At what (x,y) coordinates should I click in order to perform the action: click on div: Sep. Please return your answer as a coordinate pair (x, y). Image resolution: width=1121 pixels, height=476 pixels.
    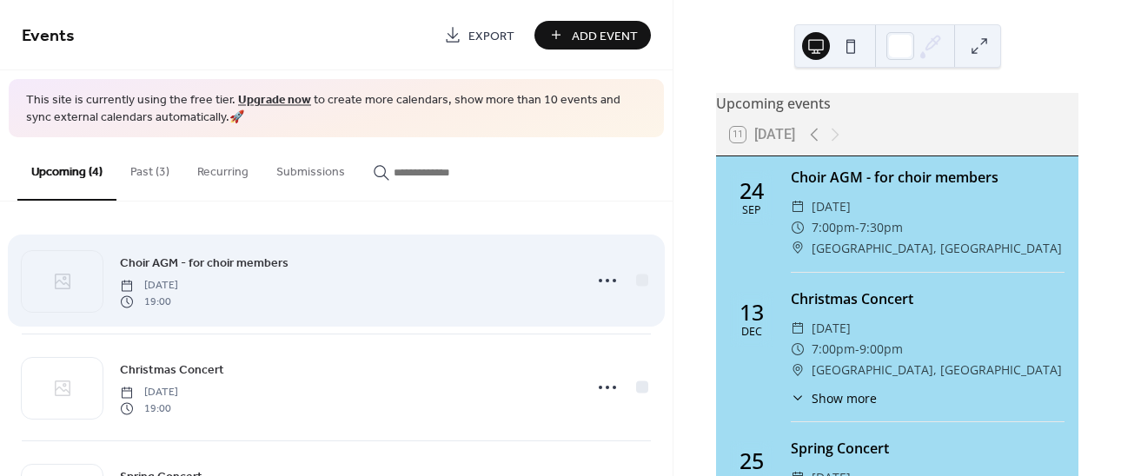
    Looking at the image, I should click on (752, 210).